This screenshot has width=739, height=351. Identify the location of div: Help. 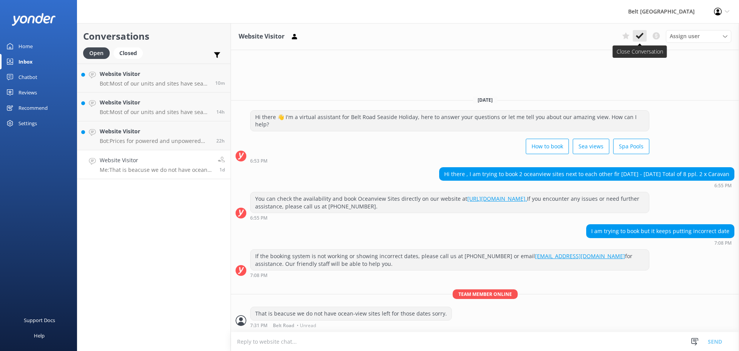
(39, 335).